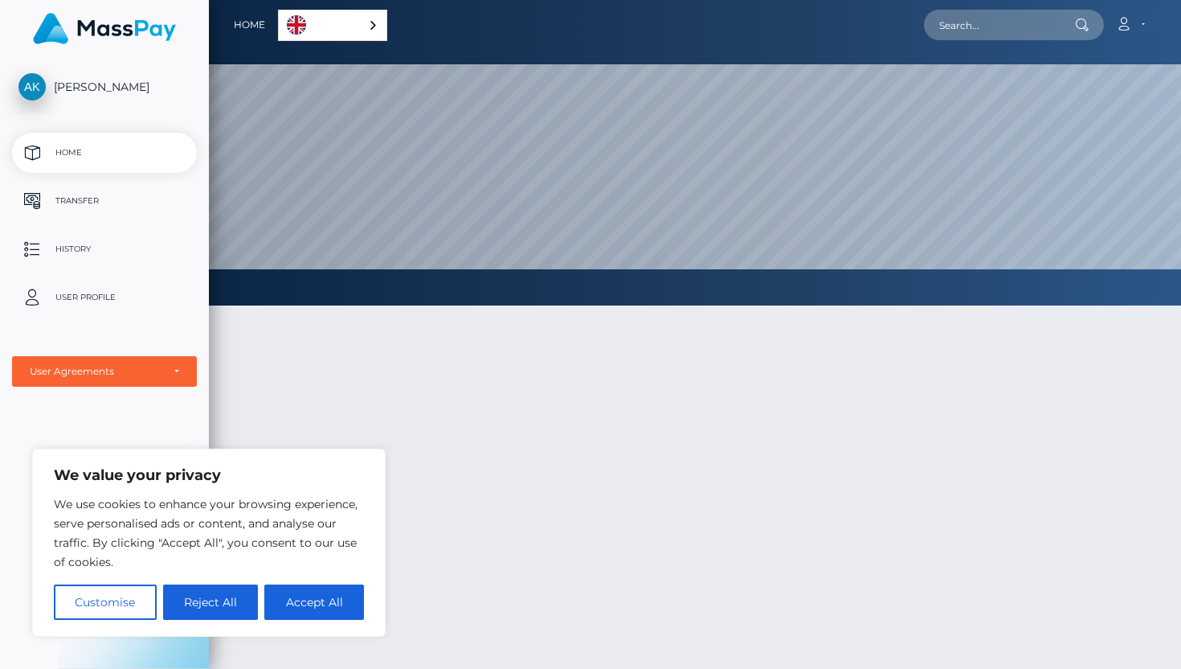  Describe the element at coordinates (333, 25) in the screenshot. I see `a: English` at that location.